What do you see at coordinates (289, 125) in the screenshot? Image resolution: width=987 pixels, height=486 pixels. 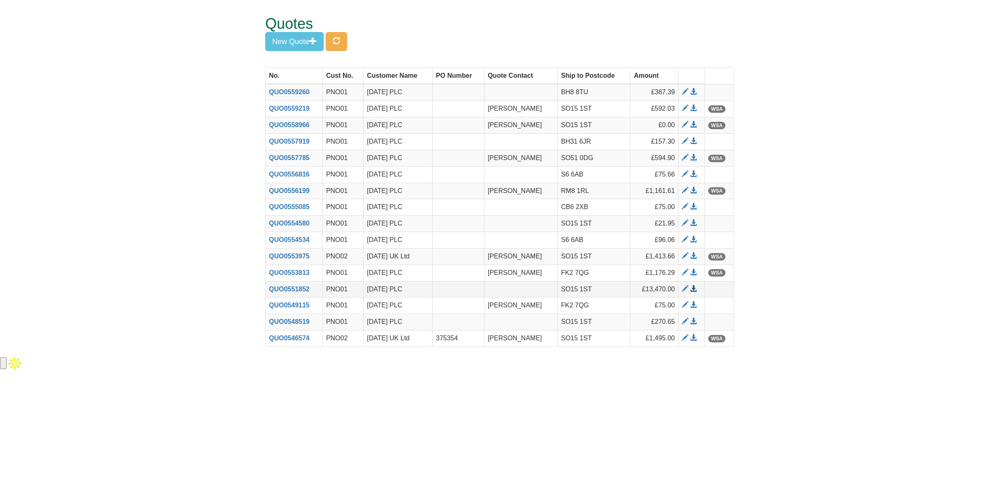 I see `a: QUO0558966` at bounding box center [289, 125].